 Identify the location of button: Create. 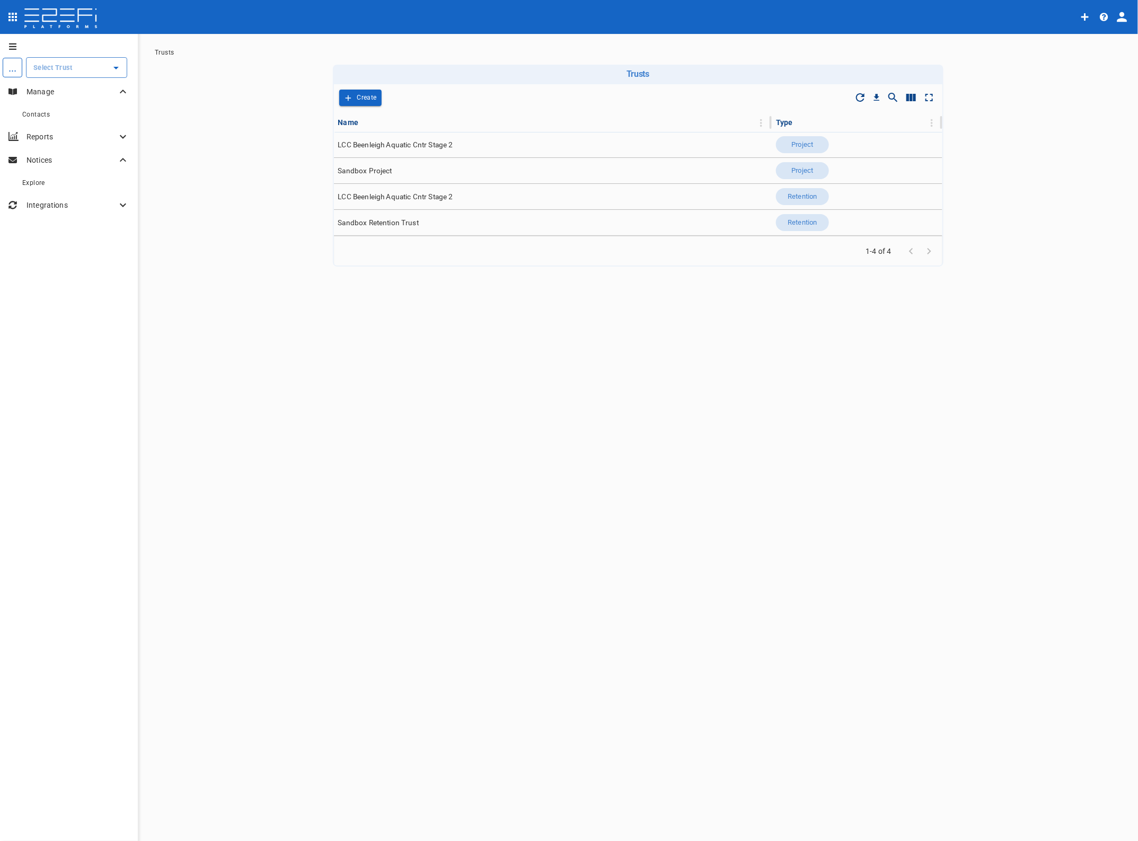
(361, 98).